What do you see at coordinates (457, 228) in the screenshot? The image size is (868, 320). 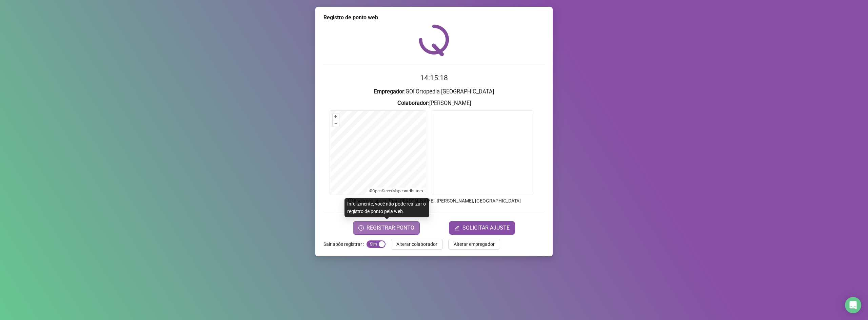 I see `span: edit` at bounding box center [457, 228].